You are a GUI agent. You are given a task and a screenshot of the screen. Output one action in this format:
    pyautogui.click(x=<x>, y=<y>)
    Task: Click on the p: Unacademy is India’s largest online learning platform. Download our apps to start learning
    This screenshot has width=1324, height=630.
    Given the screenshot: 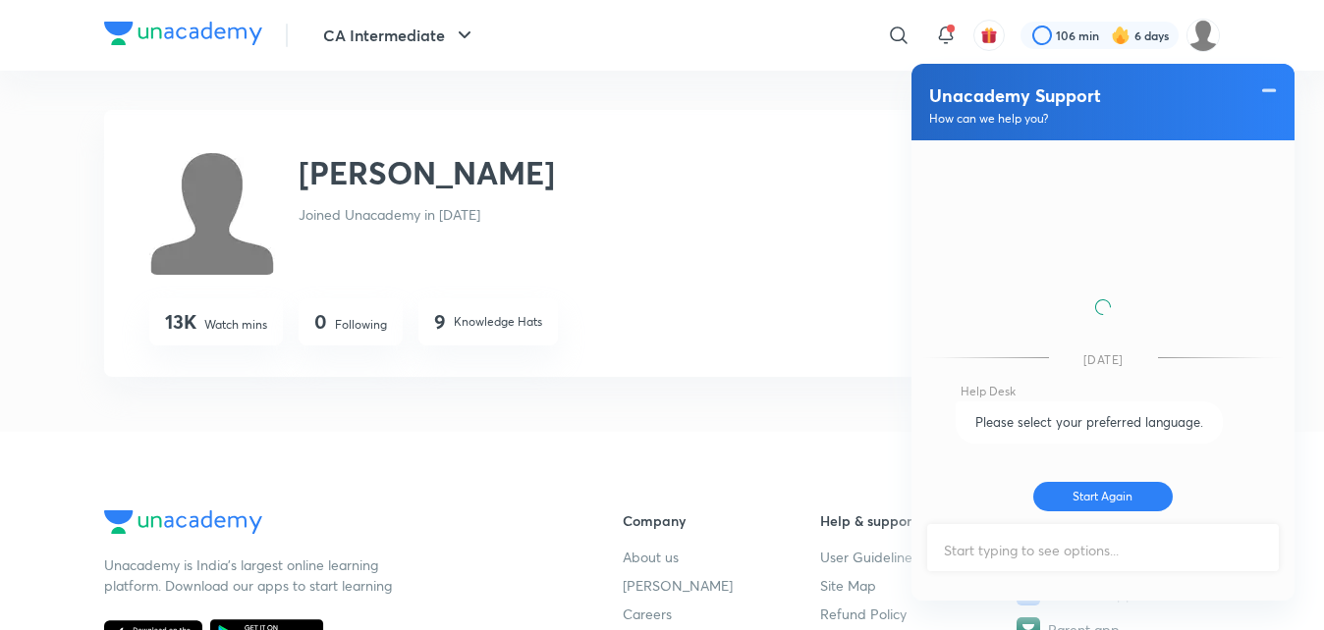 What is the action you would take?
    pyautogui.click(x=251, y=575)
    